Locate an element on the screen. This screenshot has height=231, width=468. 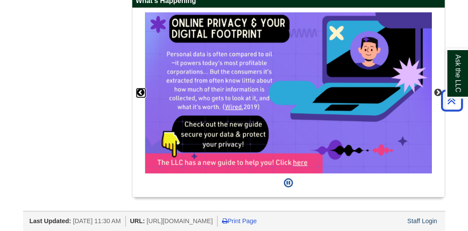
span: URL: is located at coordinates (138, 221).